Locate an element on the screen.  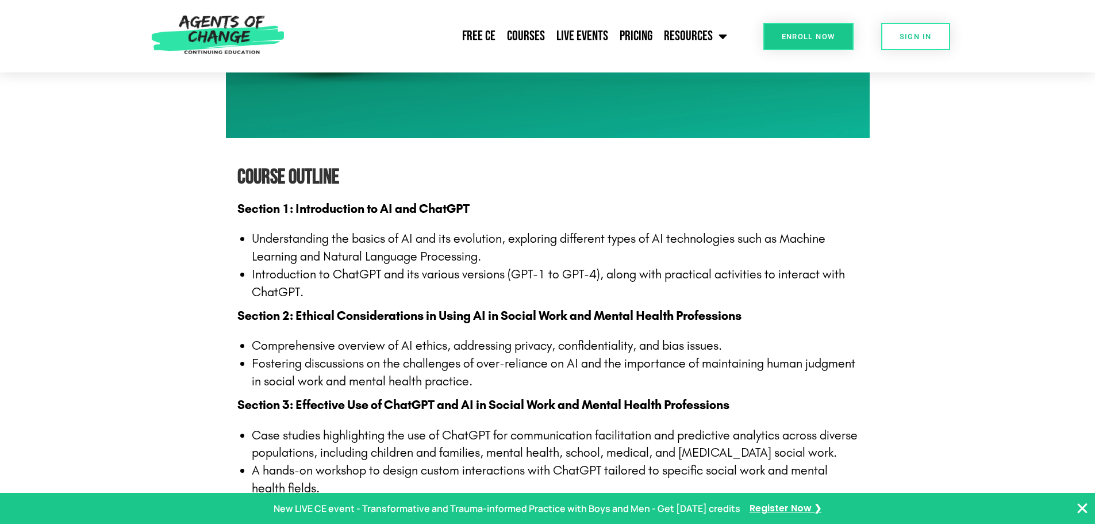
li: Introduction to ChatGPT and its various versions (GPT-1 to GPT-4), along with practical activitie... is located at coordinates (555, 283).